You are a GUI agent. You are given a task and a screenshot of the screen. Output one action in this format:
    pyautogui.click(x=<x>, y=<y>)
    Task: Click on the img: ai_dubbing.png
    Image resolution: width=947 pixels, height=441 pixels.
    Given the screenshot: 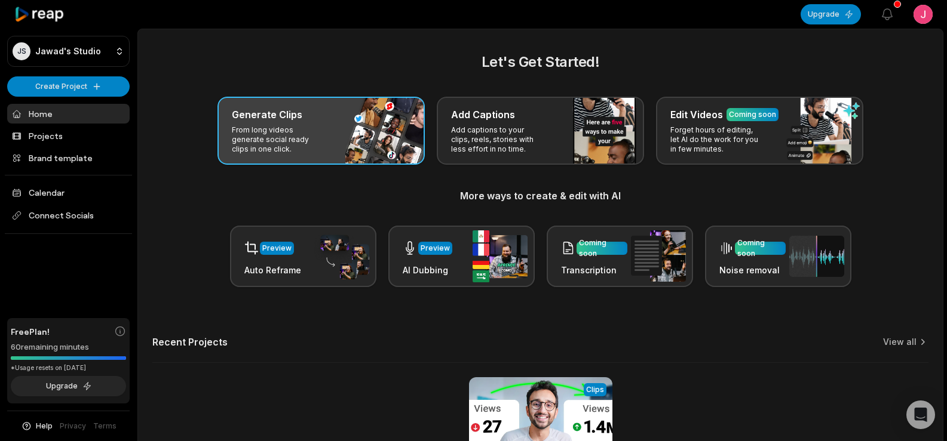 What is the action you would take?
    pyautogui.click(x=500, y=256)
    